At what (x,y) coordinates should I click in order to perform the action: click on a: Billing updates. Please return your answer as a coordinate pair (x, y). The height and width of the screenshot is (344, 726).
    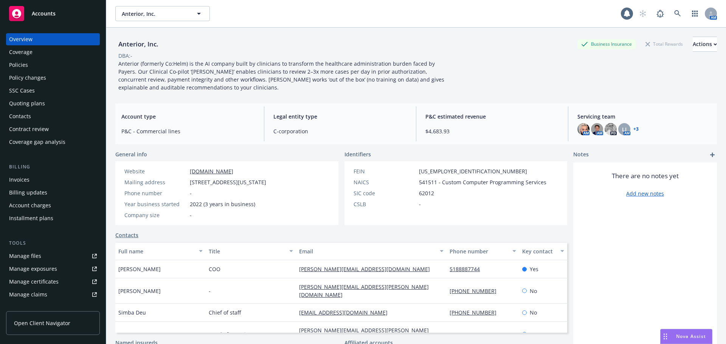
    Looking at the image, I should click on (53, 193).